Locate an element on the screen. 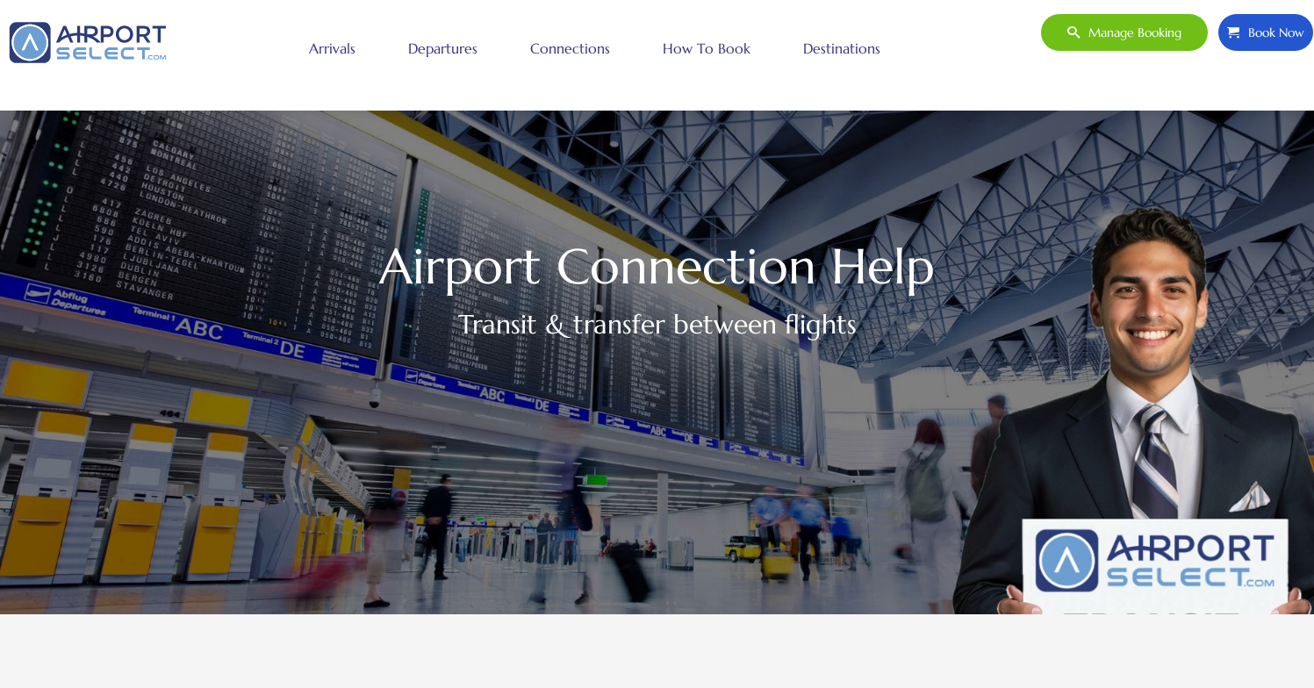 This screenshot has width=1314, height=688. a: Arrivals is located at coordinates (332, 48).